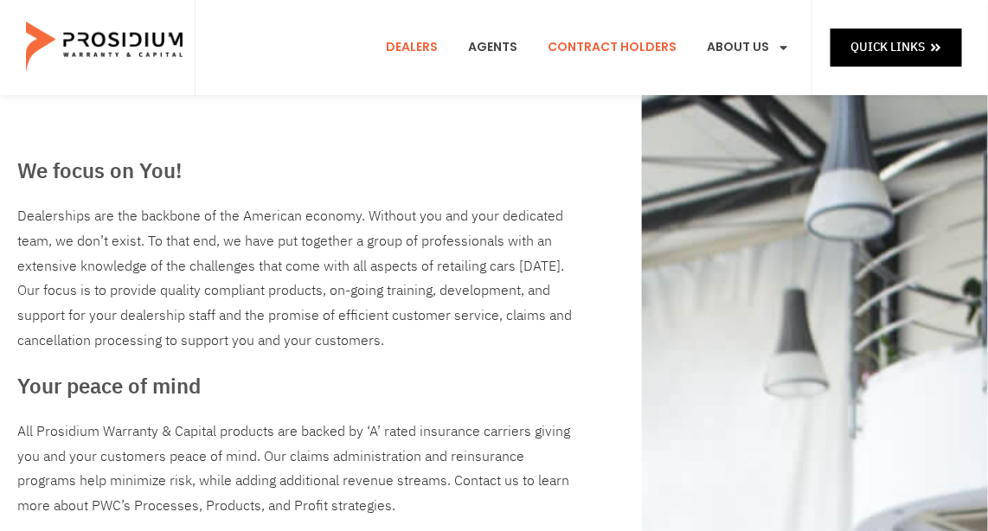 This screenshot has width=988, height=531. What do you see at coordinates (896, 47) in the screenshot?
I see `a: Quick Links` at bounding box center [896, 47].